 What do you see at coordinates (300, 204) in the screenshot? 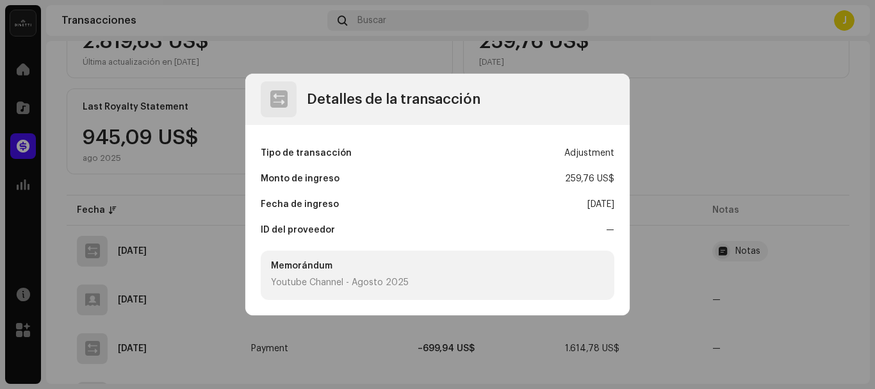
I see `div: Fecha de ingreso` at bounding box center [300, 204].